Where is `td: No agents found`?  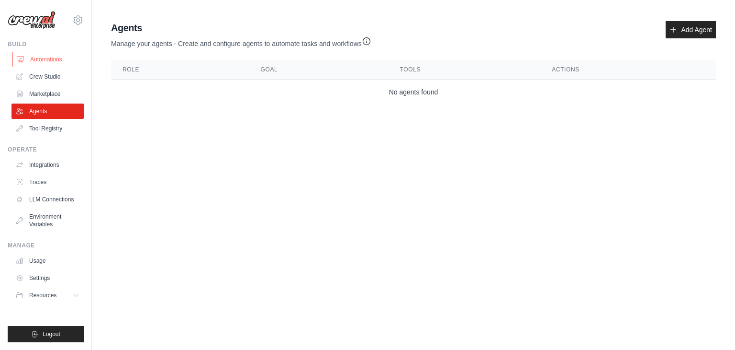
td: No agents found is located at coordinates (414, 92).